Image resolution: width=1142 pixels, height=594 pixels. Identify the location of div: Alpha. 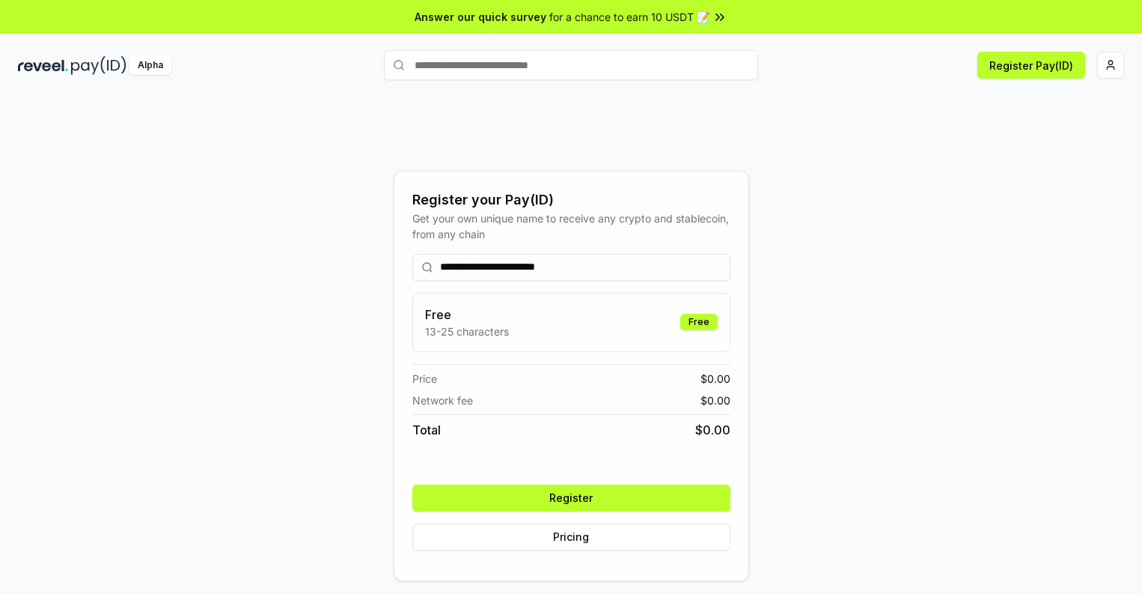
(150, 65).